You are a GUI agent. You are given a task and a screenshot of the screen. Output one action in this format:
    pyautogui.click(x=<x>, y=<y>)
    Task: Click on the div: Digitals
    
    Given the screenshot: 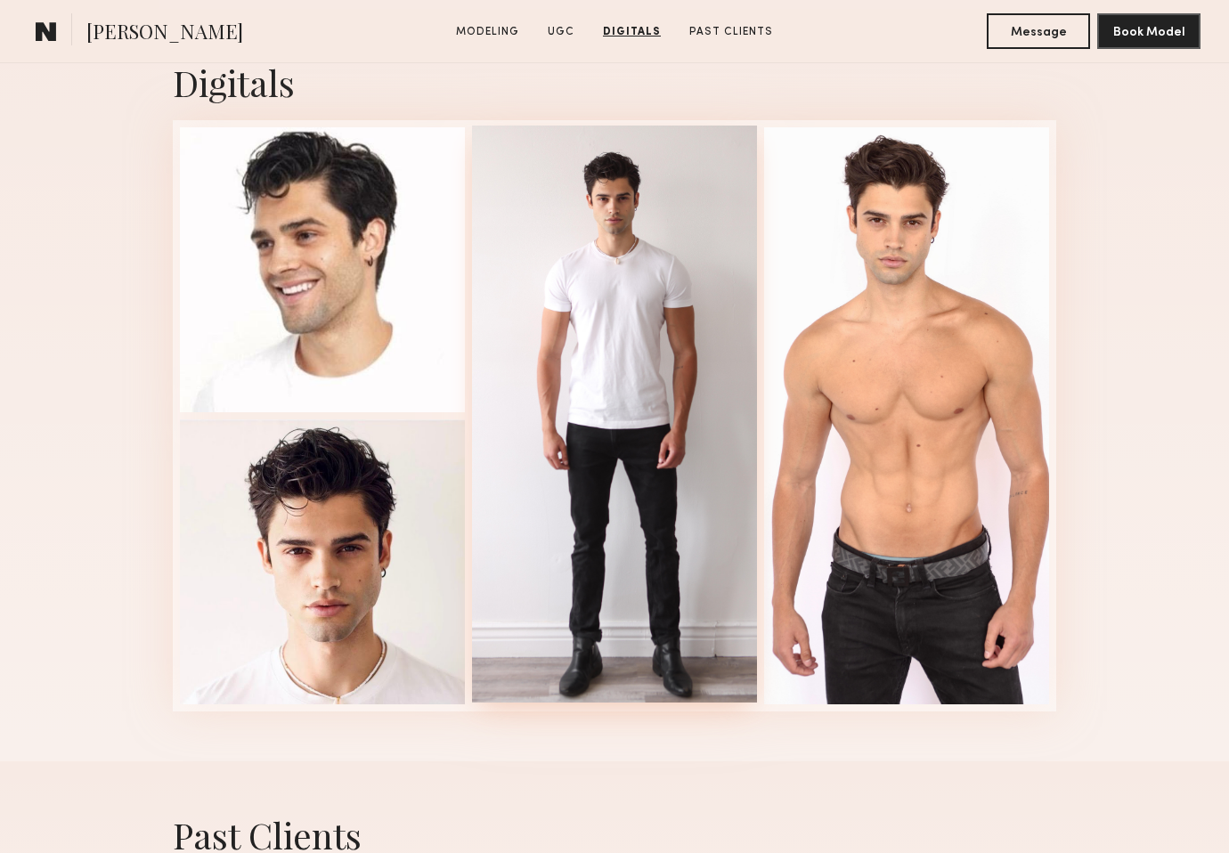 What is the action you would take?
    pyautogui.click(x=615, y=82)
    